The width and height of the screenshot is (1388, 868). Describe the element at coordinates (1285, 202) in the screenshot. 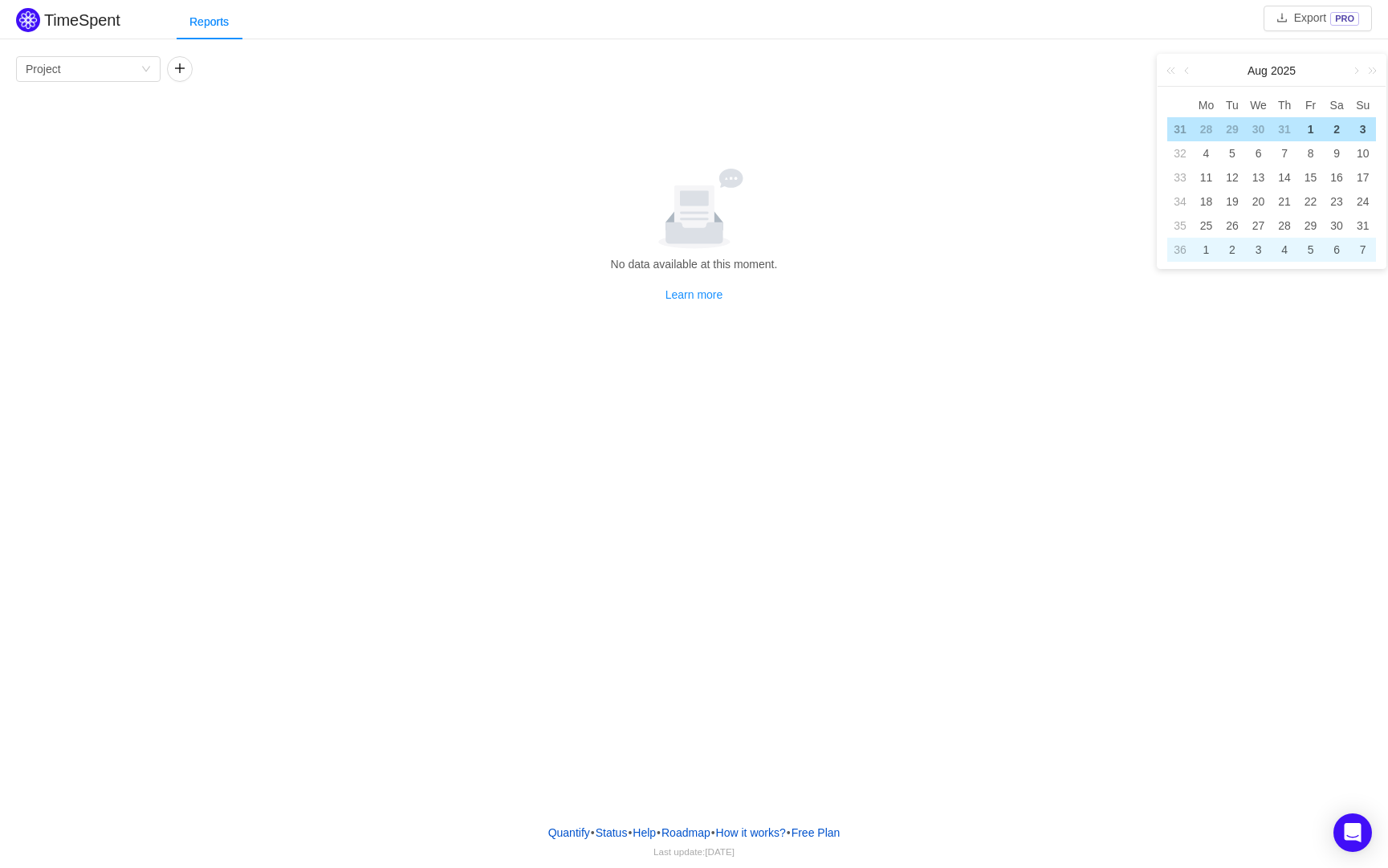

I see `td: August 21, 2025` at that location.